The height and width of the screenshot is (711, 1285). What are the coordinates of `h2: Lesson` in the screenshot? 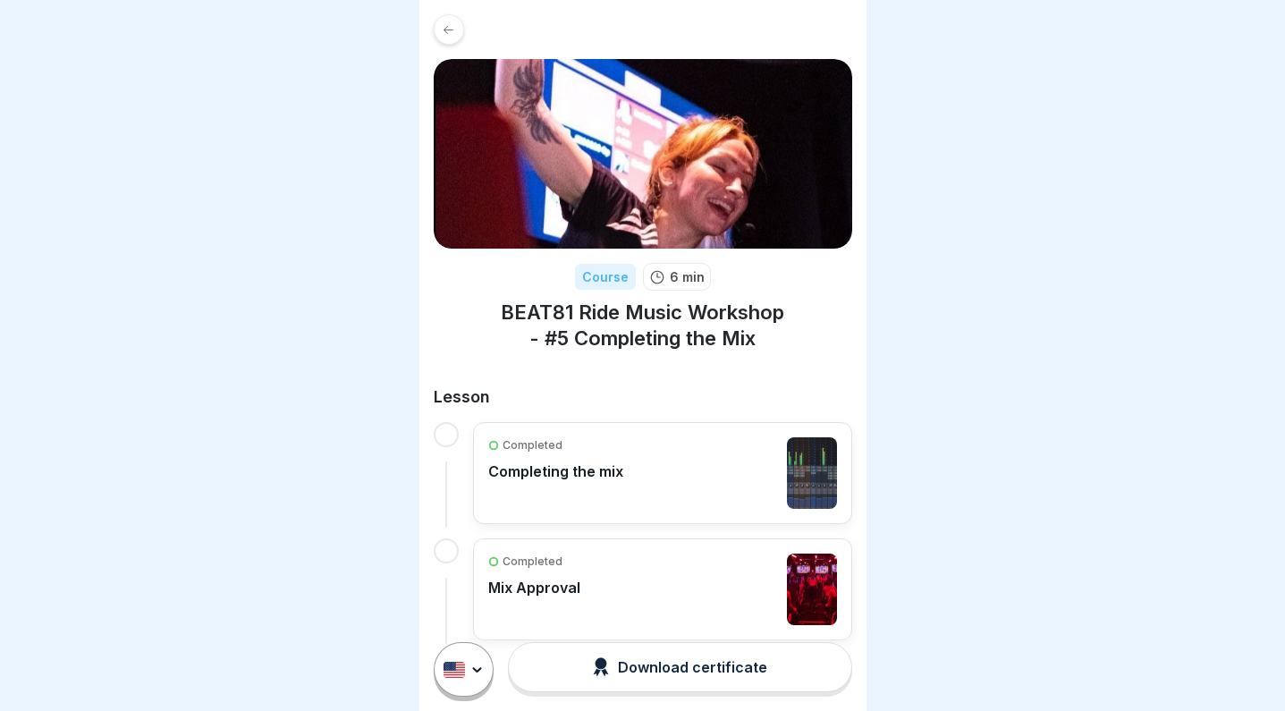 It's located at (643, 397).